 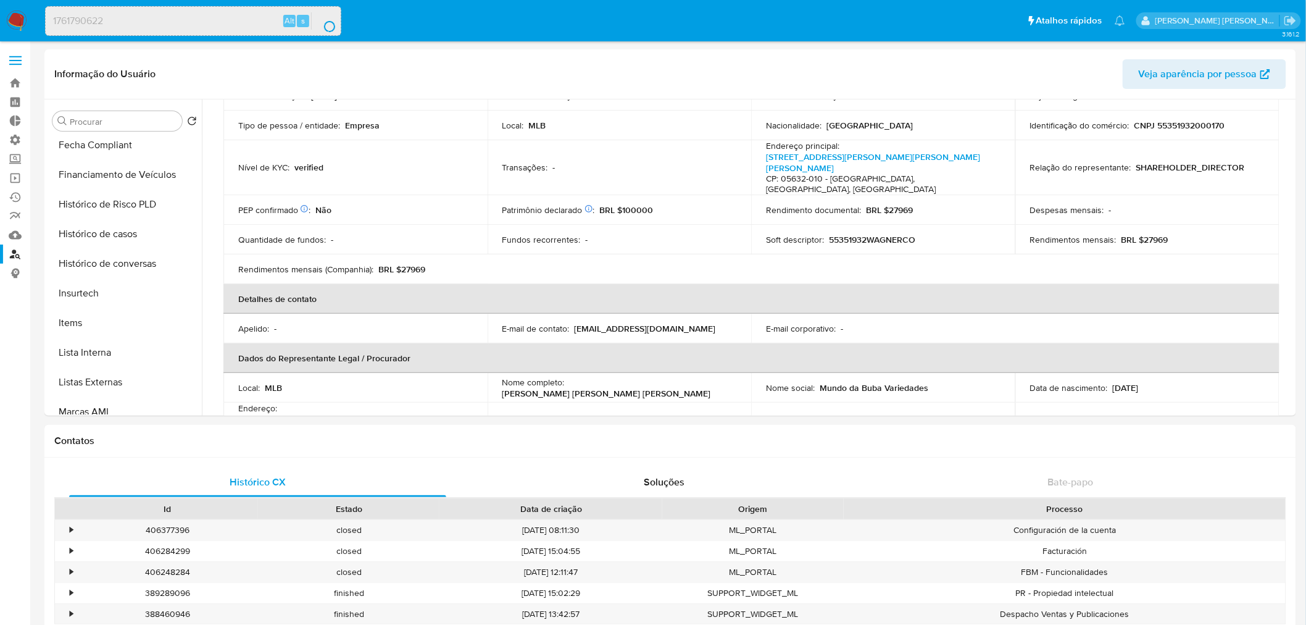 What do you see at coordinates (542, 96) in the screenshot?
I see `p: Data de constituição :` at bounding box center [542, 96].